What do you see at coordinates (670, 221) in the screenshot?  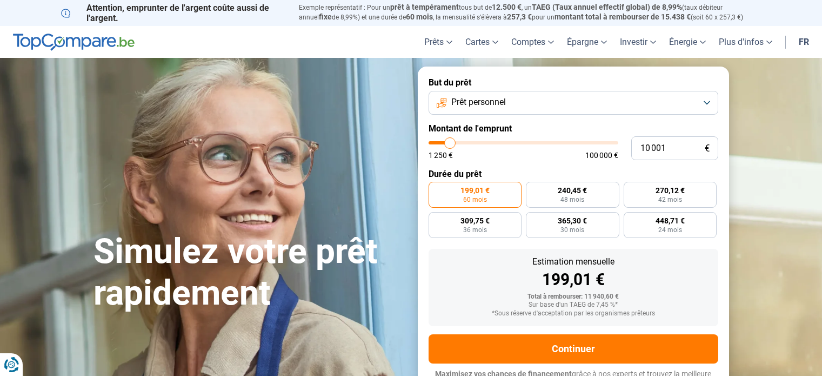 I see `span: 448,71 €` at bounding box center [670, 221].